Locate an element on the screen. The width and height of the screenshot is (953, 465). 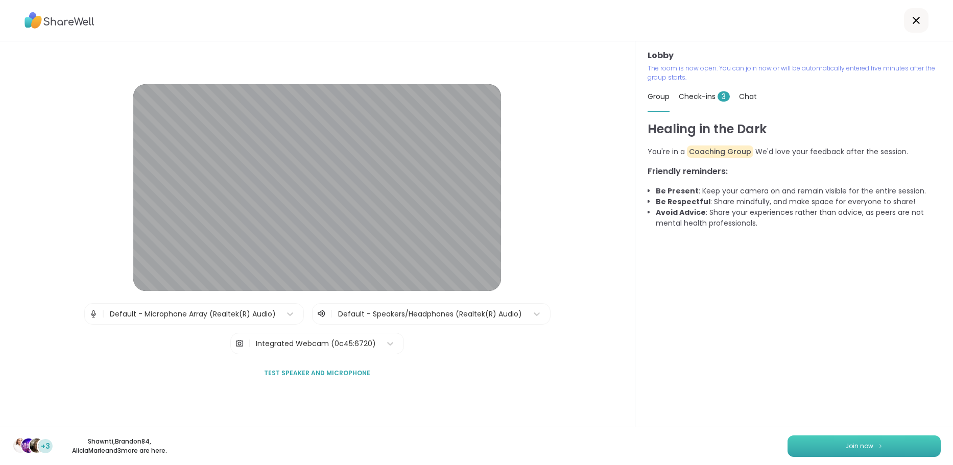
span: Check-ins is located at coordinates (705, 97).